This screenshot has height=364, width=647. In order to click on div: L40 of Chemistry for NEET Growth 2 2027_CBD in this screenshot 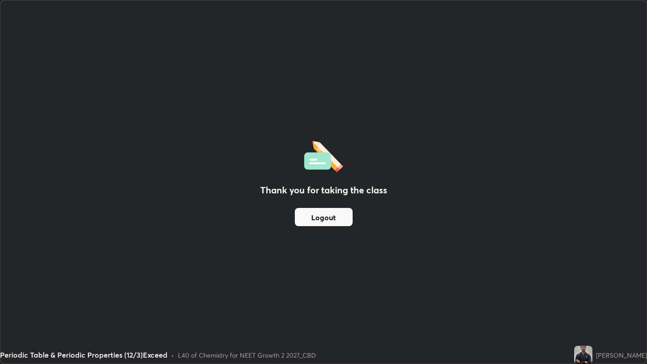, I will do `click(247, 355)`.